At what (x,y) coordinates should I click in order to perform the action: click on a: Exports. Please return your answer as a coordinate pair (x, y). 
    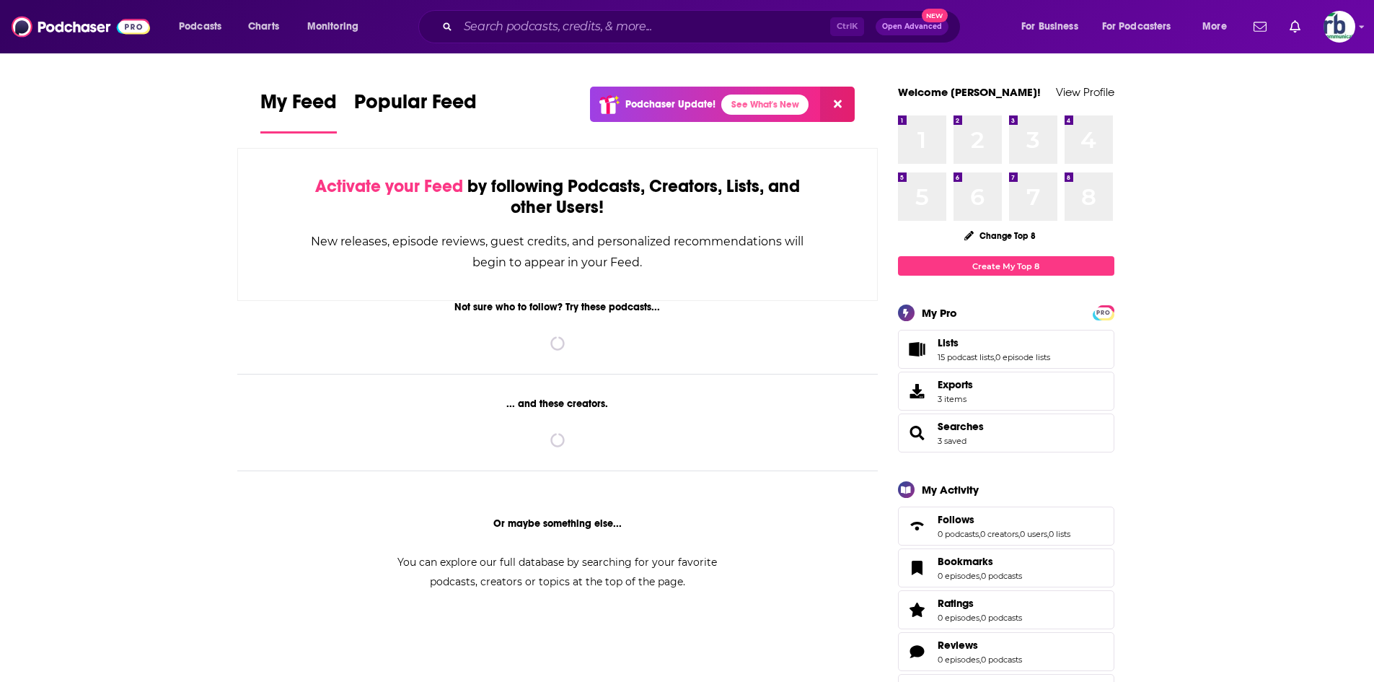
    Looking at the image, I should click on (1006, 391).